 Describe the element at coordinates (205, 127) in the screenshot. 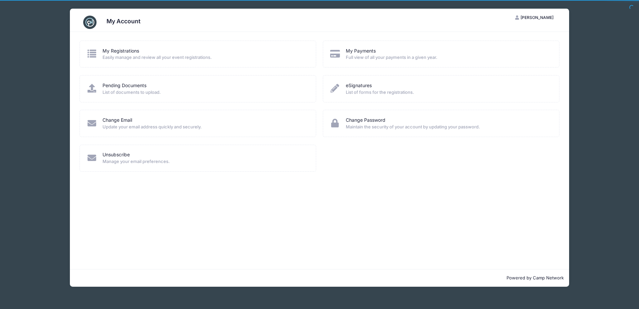

I see `span: Update your email address quickly and securely.` at that location.